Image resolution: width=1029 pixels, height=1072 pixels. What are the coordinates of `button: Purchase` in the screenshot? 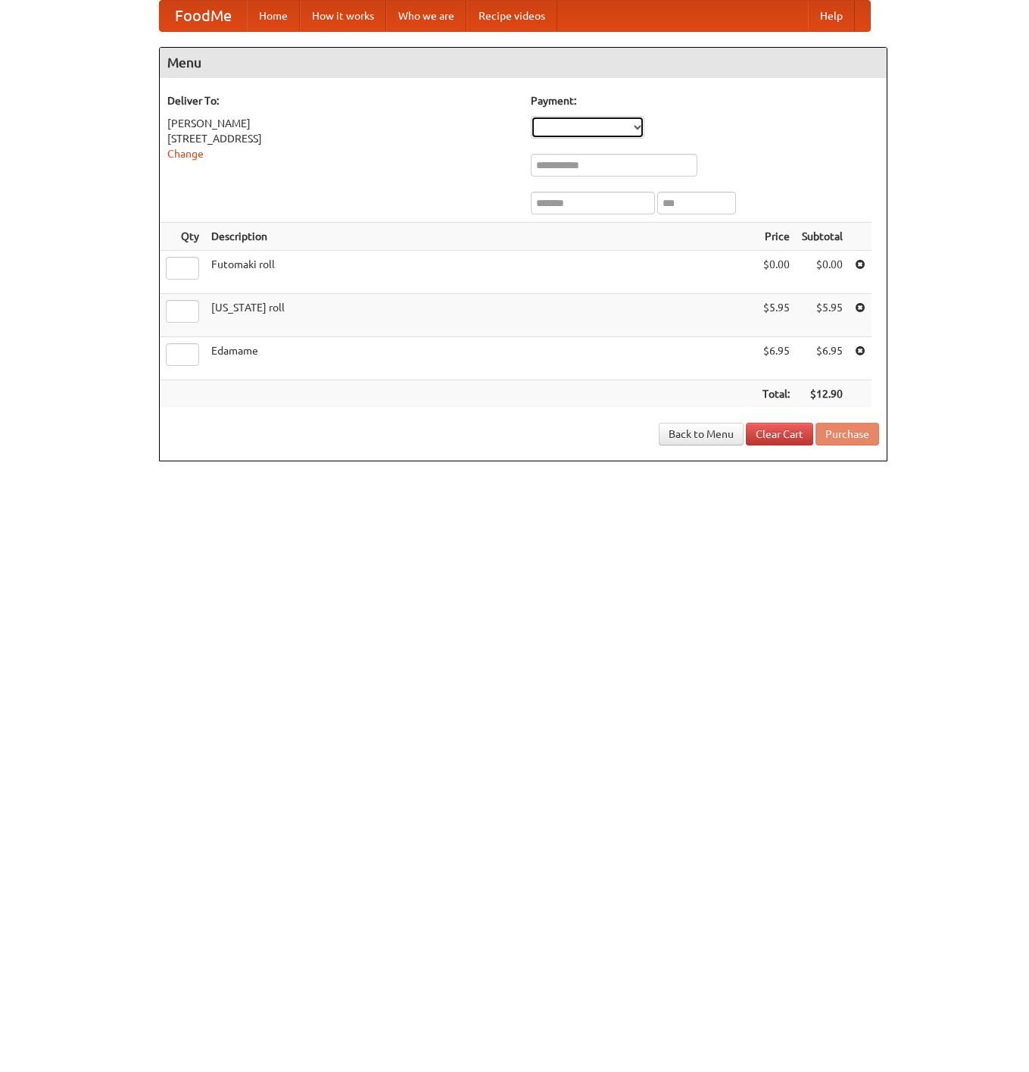 It's located at (848, 434).